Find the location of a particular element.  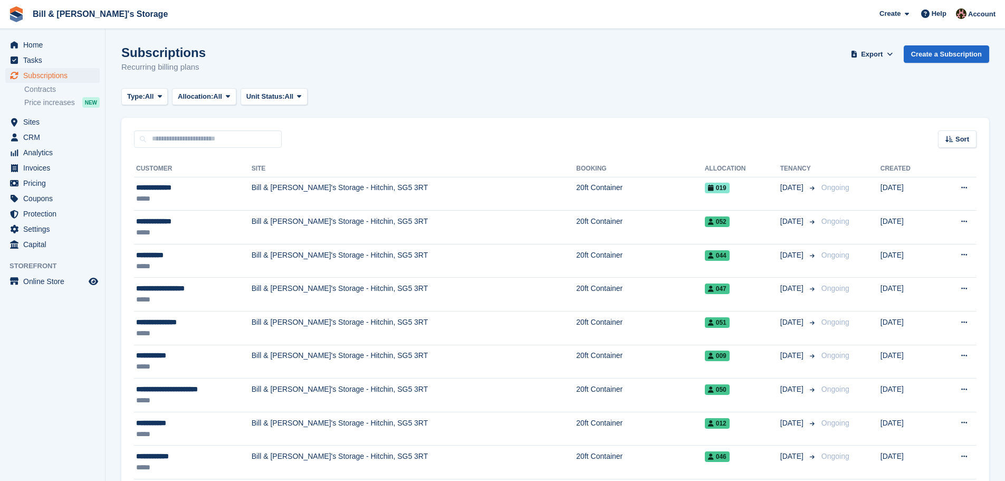

a: Price increases NEW is located at coordinates (62, 102).